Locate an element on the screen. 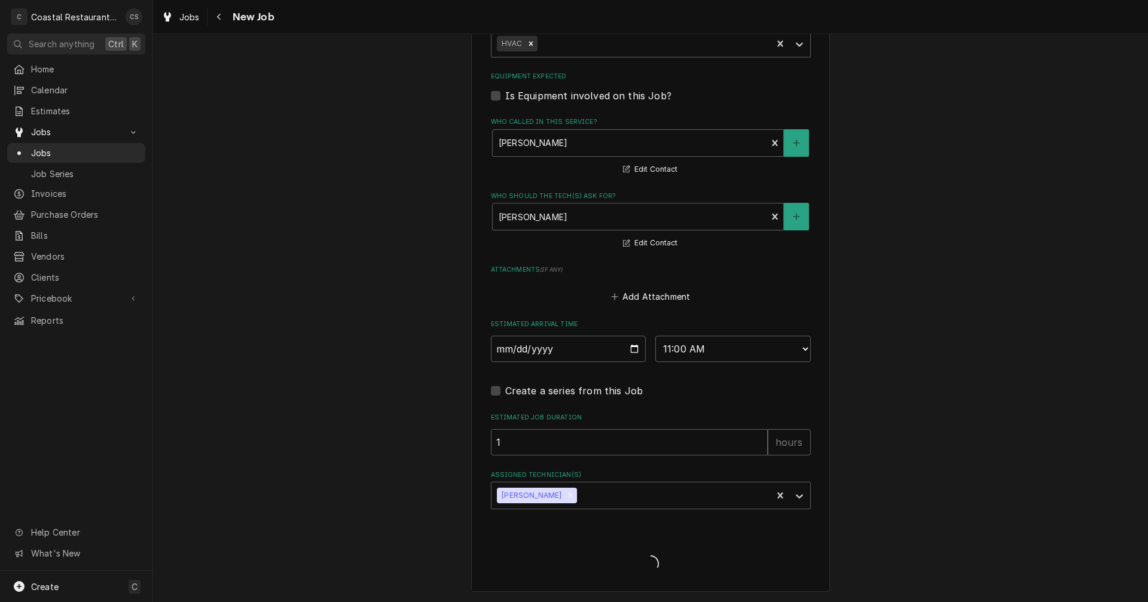  a: Invoices is located at coordinates (76, 193).